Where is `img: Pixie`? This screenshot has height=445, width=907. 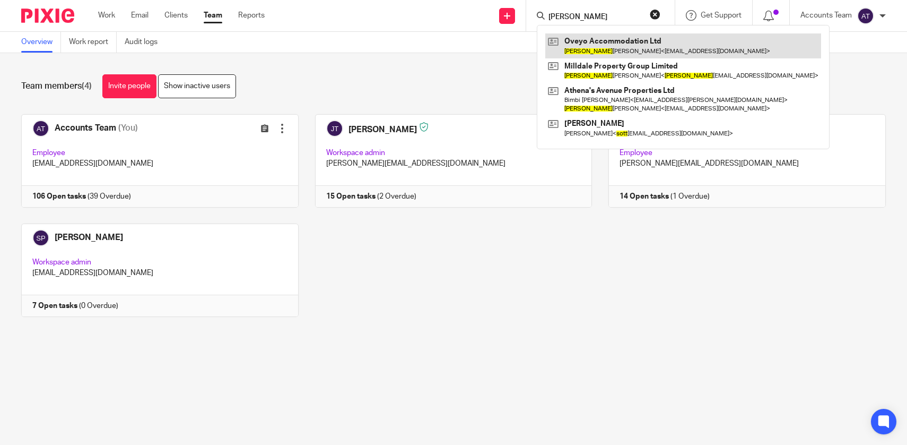 img: Pixie is located at coordinates (48, 15).